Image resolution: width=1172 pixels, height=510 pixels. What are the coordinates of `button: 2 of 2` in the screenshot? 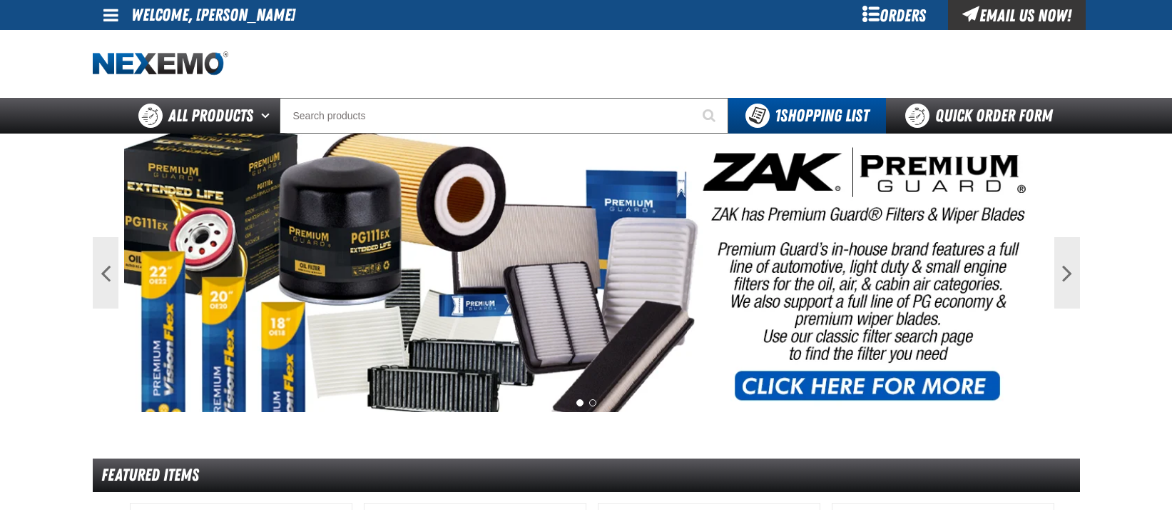 It's located at (593, 402).